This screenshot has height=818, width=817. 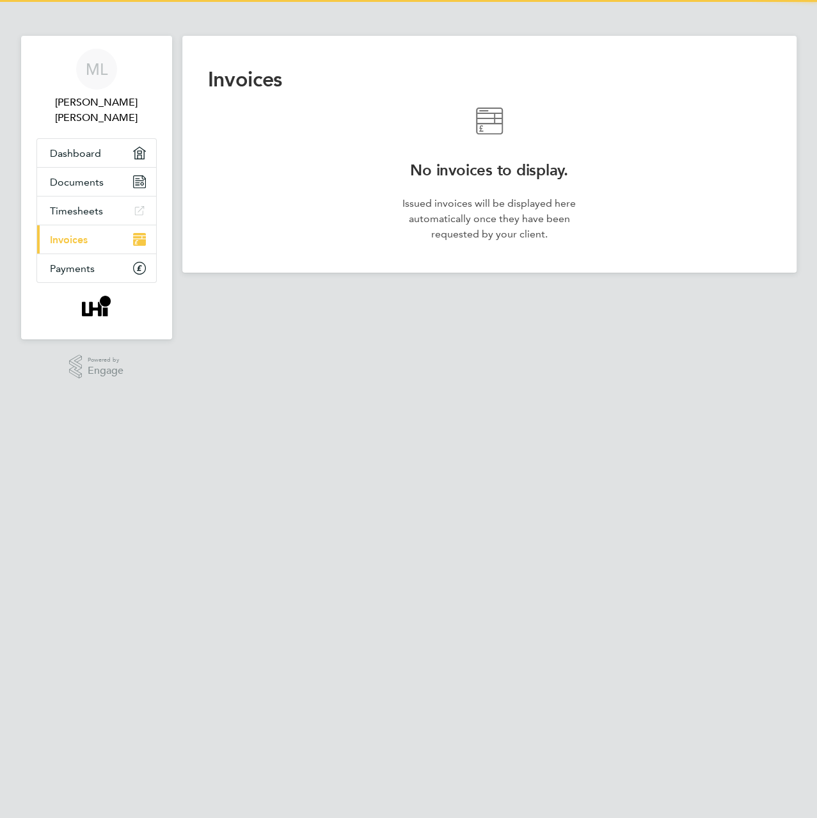 What do you see at coordinates (96, 306) in the screenshot?
I see `img: wearelhi-logo-retina.png` at bounding box center [96, 306].